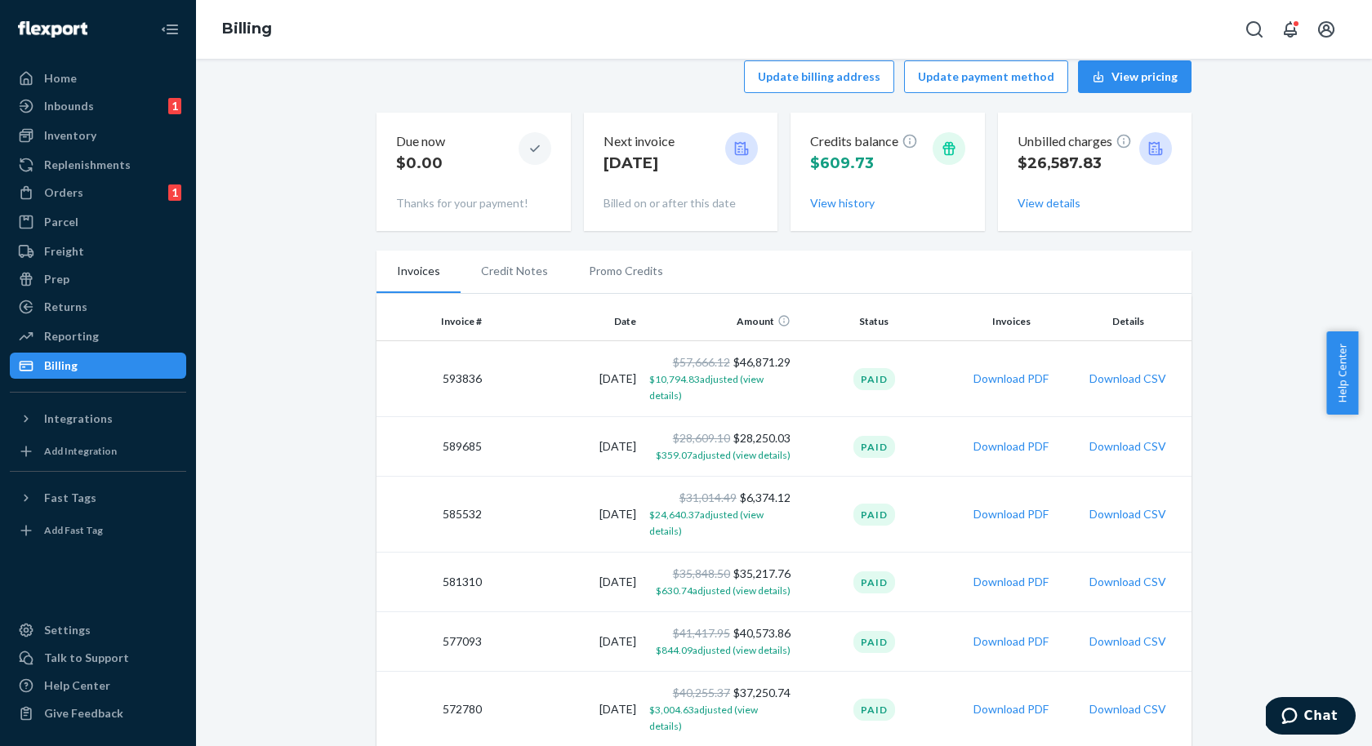 The image size is (1372, 746). Describe the element at coordinates (61, 222) in the screenshot. I see `div: Parcel` at that location.